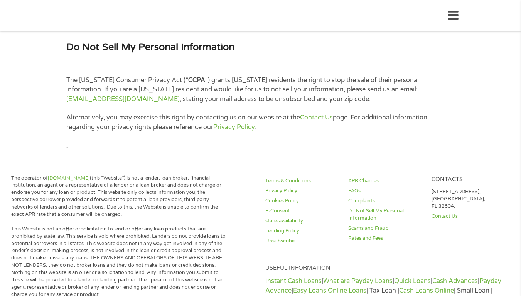 This screenshot has width=521, height=296. What do you see at coordinates (302, 201) in the screenshot?
I see `a: Cookies Policy` at bounding box center [302, 201].